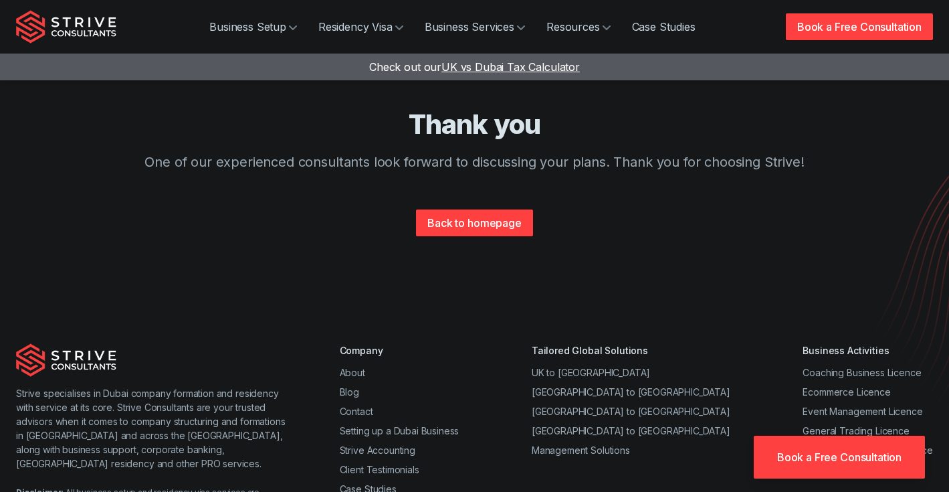 This screenshot has width=949, height=492. Describe the element at coordinates (474, 67) in the screenshot. I see `a: Check out ourUK vs Dubai Tax Calculator` at that location.